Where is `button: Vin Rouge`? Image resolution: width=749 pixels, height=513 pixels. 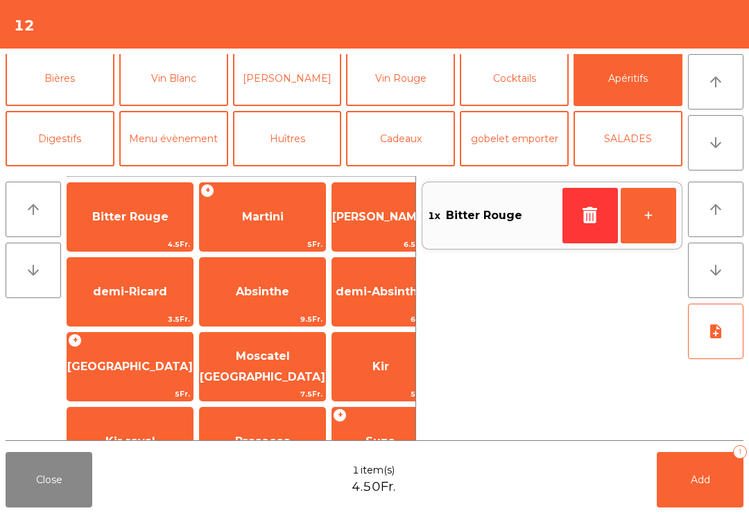
button: Vin Rouge is located at coordinates (400, 78).